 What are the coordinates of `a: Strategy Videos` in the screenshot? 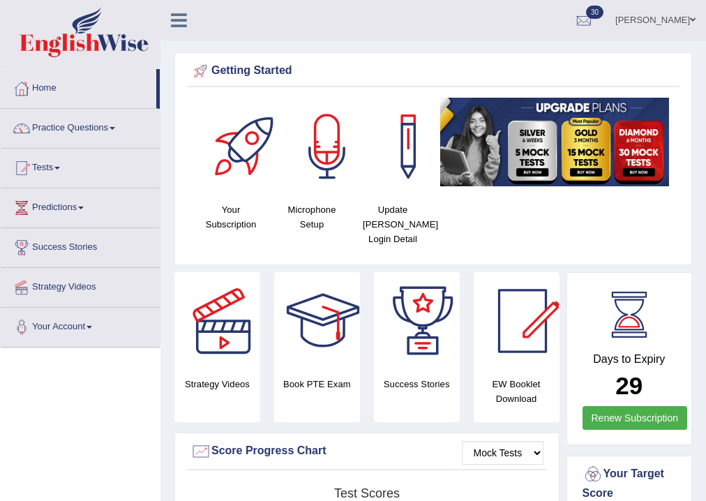 It's located at (80, 285).